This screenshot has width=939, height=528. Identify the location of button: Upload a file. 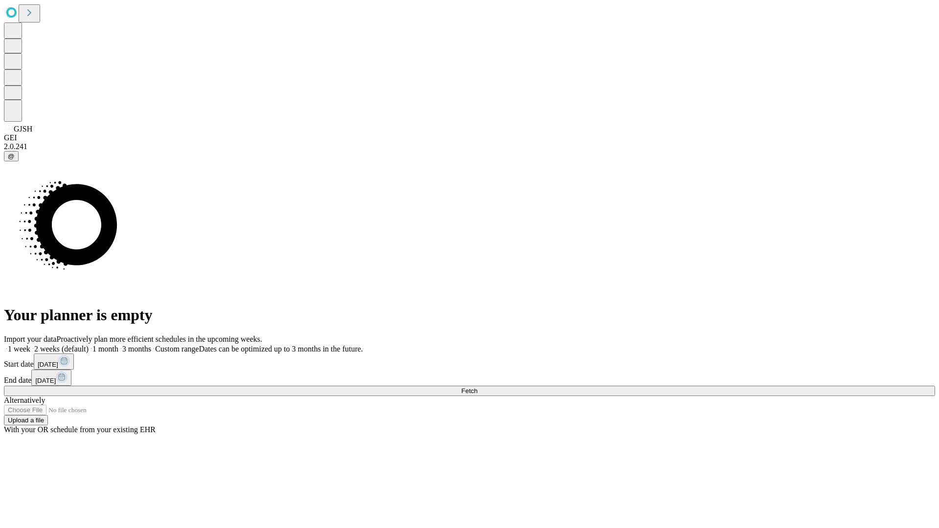
(26, 420).